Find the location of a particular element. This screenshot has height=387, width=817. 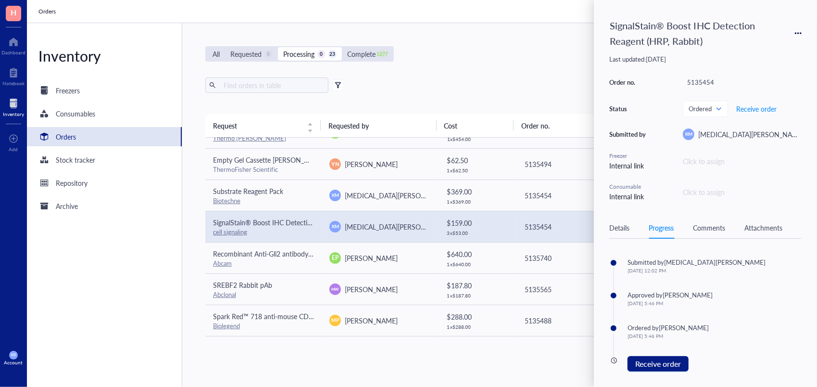

th: Order no. is located at coordinates (571, 125).